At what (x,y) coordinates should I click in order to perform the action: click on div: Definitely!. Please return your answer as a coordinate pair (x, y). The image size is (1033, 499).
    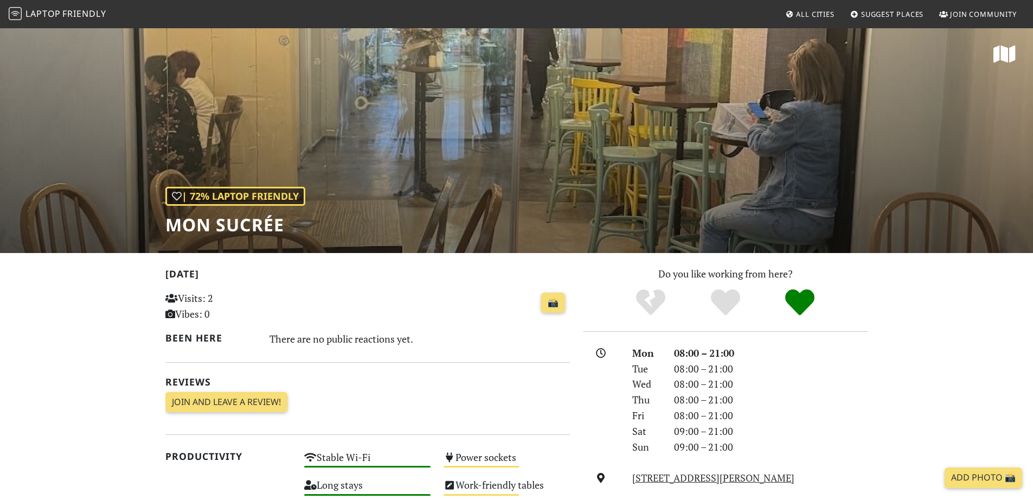
    Looking at the image, I should click on (800, 302).